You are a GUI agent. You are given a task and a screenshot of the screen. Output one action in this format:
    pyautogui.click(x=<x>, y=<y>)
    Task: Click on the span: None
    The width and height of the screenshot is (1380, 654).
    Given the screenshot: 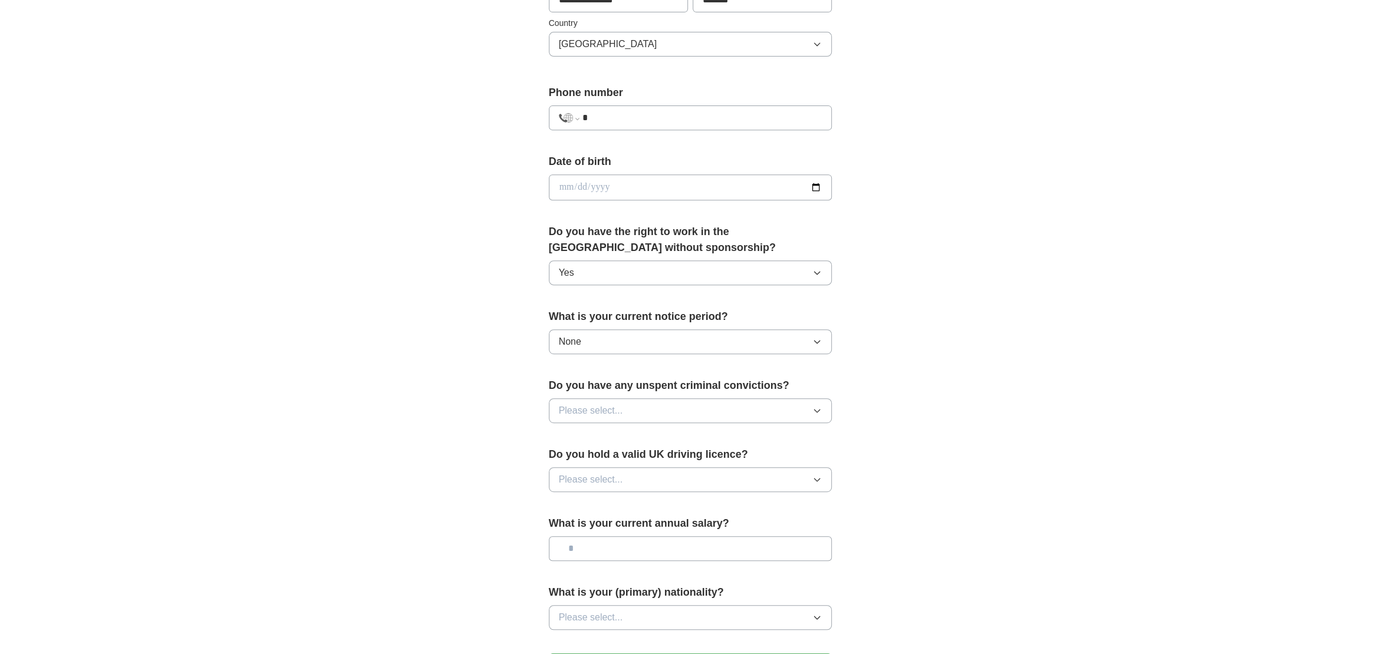 What is the action you would take?
    pyautogui.click(x=570, y=342)
    